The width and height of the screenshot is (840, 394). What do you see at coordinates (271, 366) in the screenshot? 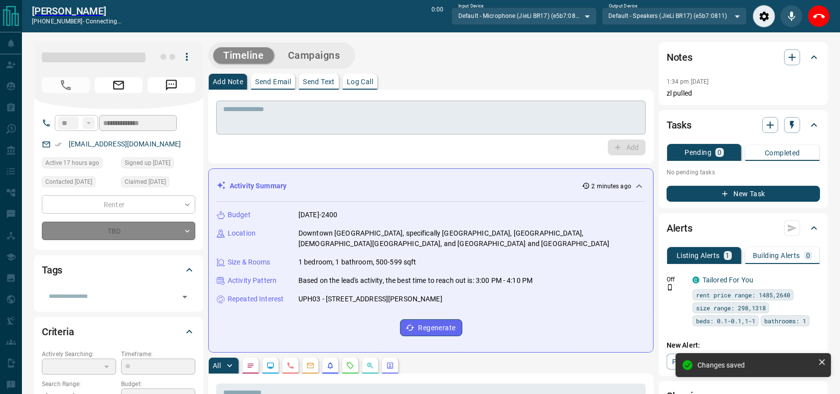
I see `svg: Lead Browsing Activity` at bounding box center [271, 366].